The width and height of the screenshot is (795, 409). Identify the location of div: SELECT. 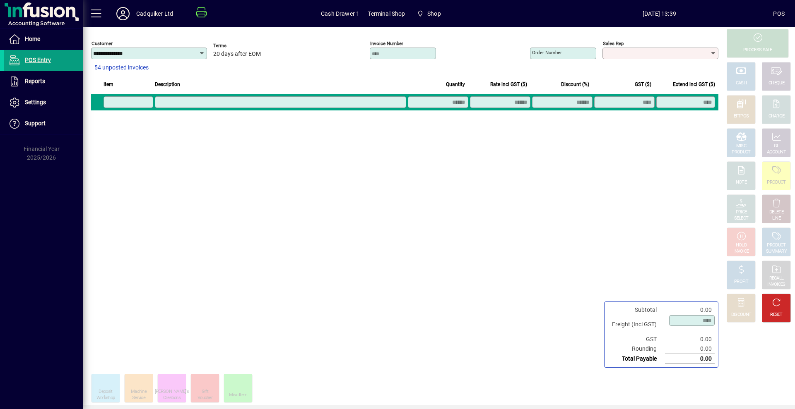
(741, 219).